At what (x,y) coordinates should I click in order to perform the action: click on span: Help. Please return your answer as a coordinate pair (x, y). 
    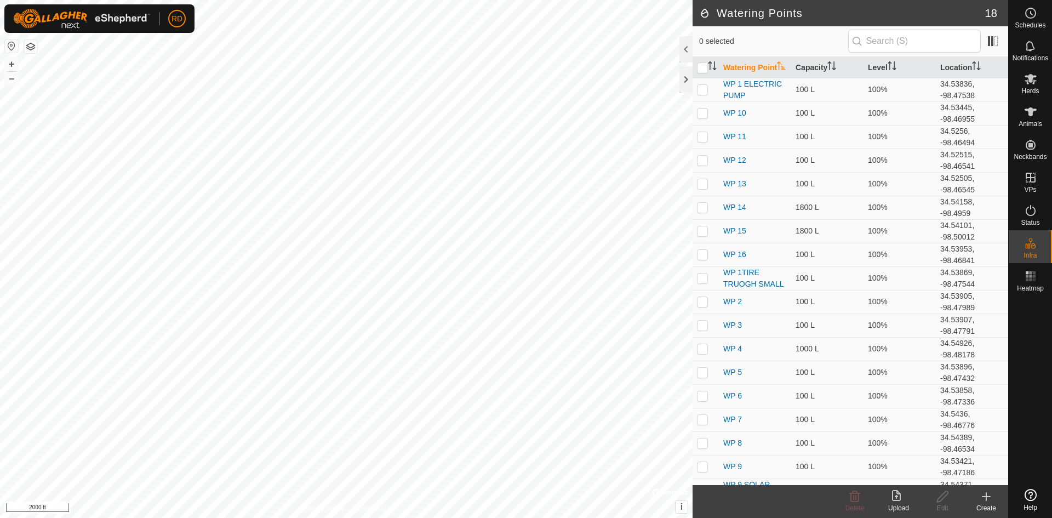
    Looking at the image, I should click on (1030, 508).